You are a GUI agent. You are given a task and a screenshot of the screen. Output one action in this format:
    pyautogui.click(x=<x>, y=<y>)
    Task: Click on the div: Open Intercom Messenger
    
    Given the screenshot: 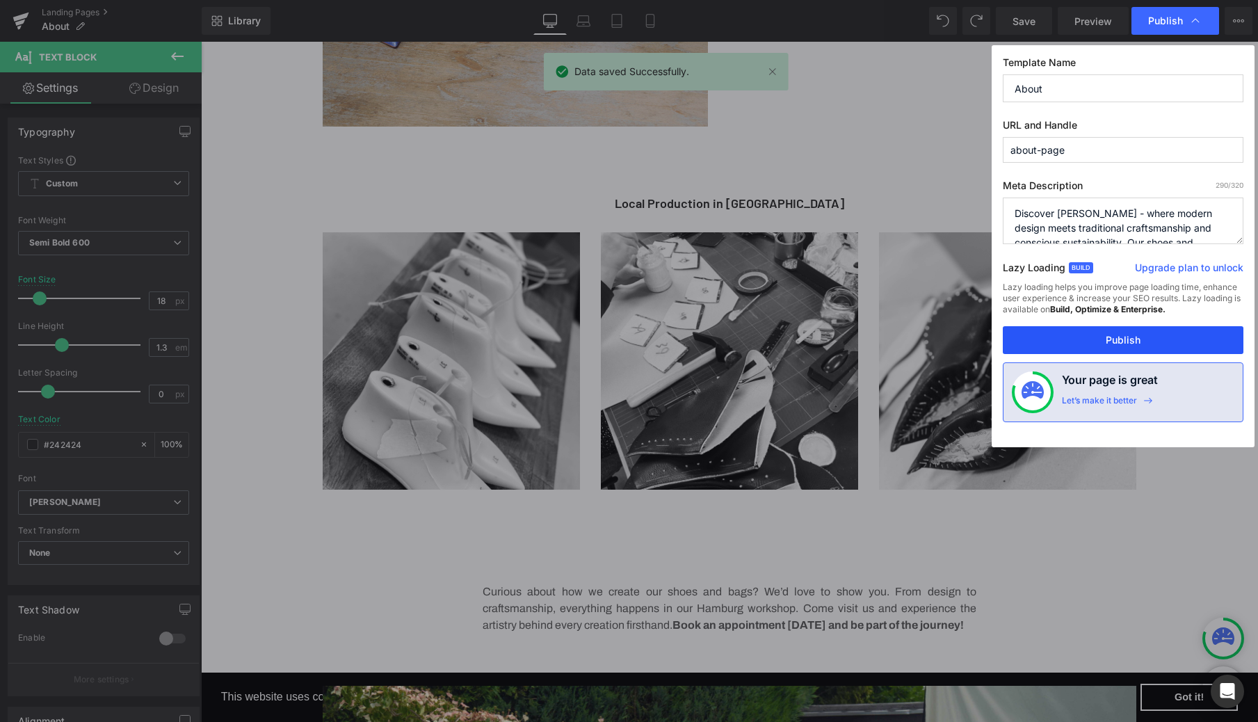 What is the action you would take?
    pyautogui.click(x=1228, y=691)
    